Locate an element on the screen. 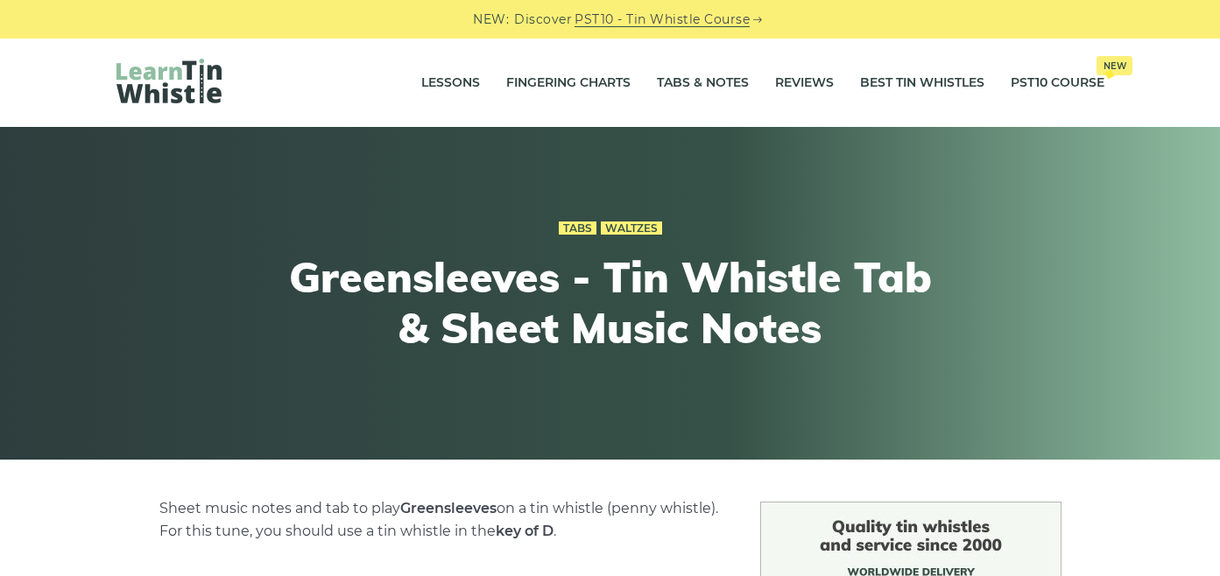 Image resolution: width=1220 pixels, height=576 pixels. a: PST10 CourseNew is located at coordinates (1057, 83).